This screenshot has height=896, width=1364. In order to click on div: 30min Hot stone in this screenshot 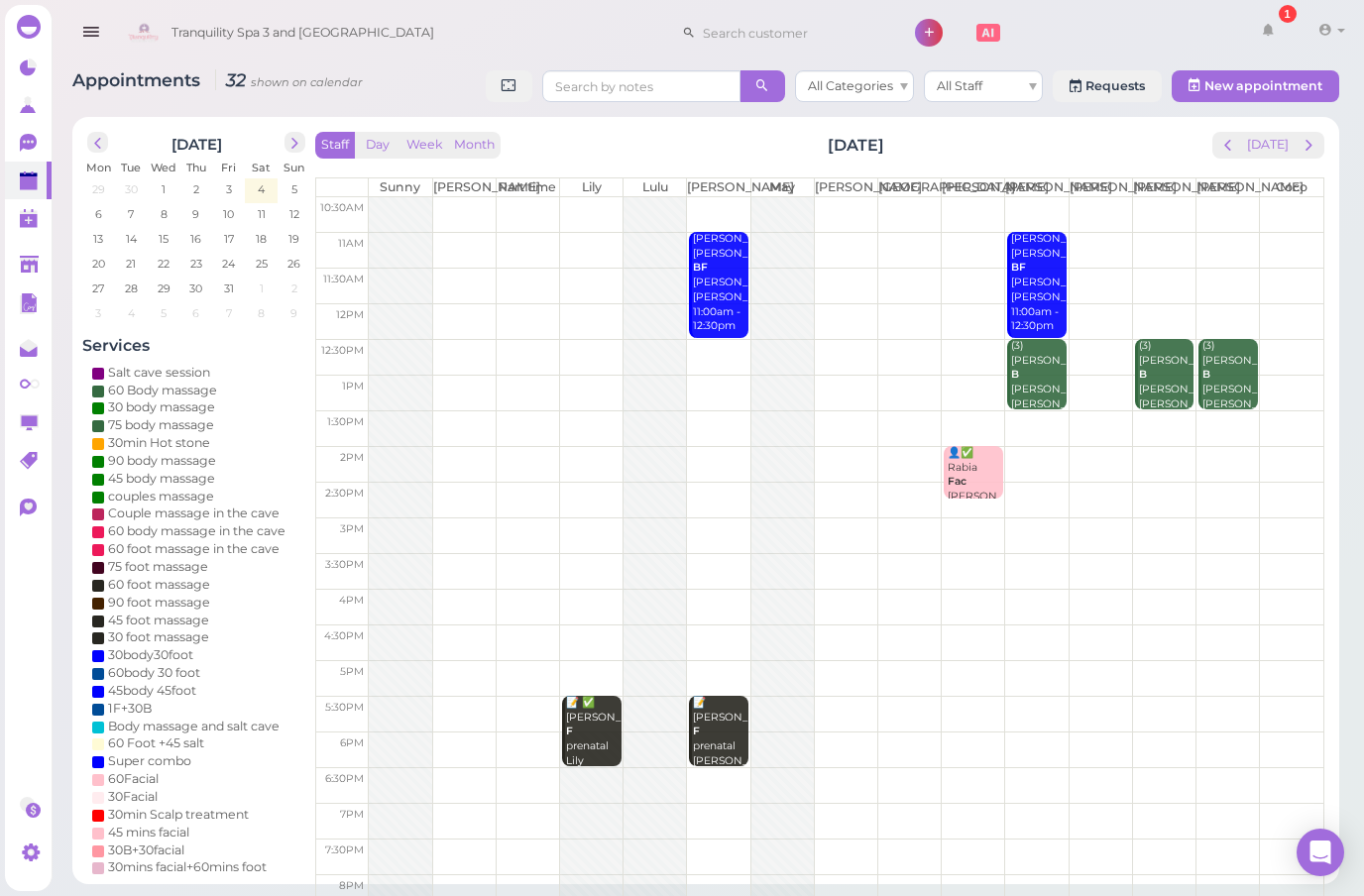, I will do `click(159, 443)`.